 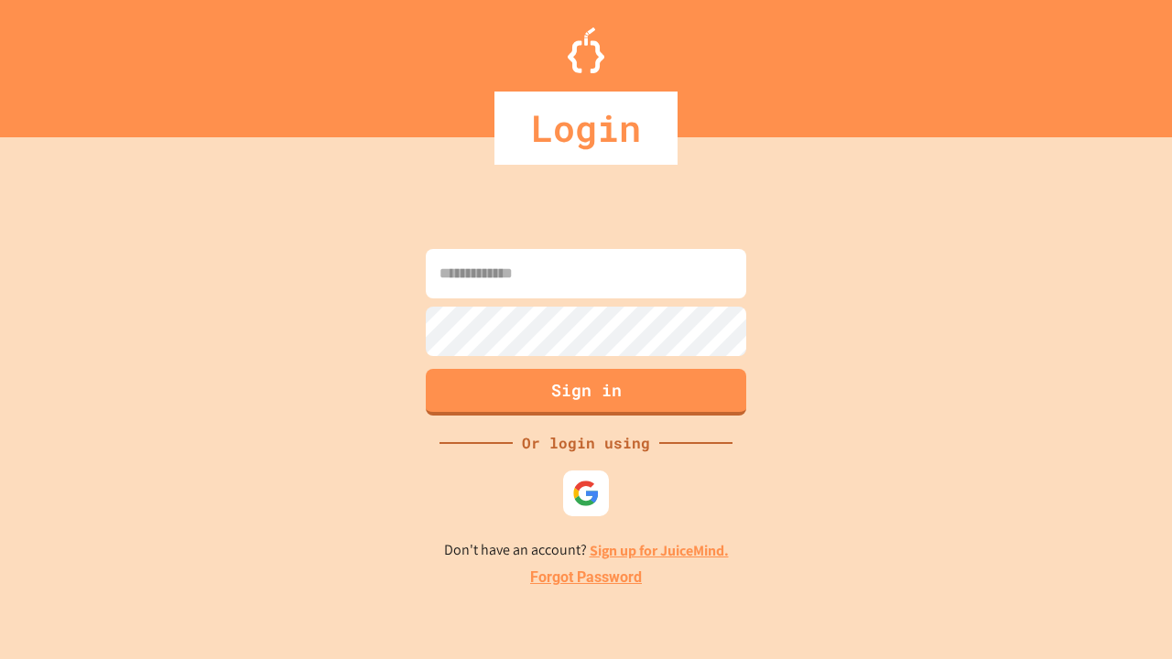 What do you see at coordinates (586, 578) in the screenshot?
I see `a: Forgot Password` at bounding box center [586, 578].